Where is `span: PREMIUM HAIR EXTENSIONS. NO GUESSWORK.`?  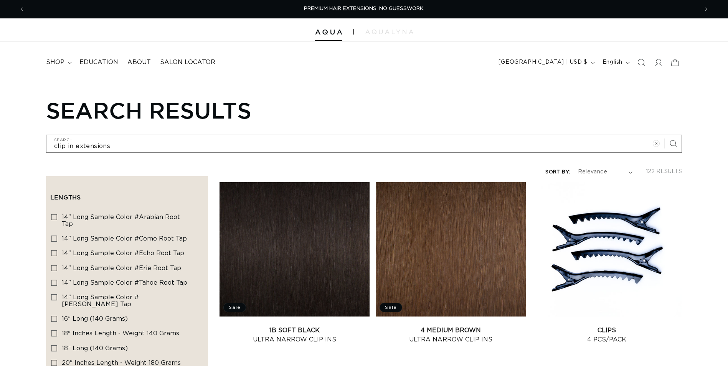 span: PREMIUM HAIR EXTENSIONS. NO GUESSWORK. is located at coordinates (364, 8).